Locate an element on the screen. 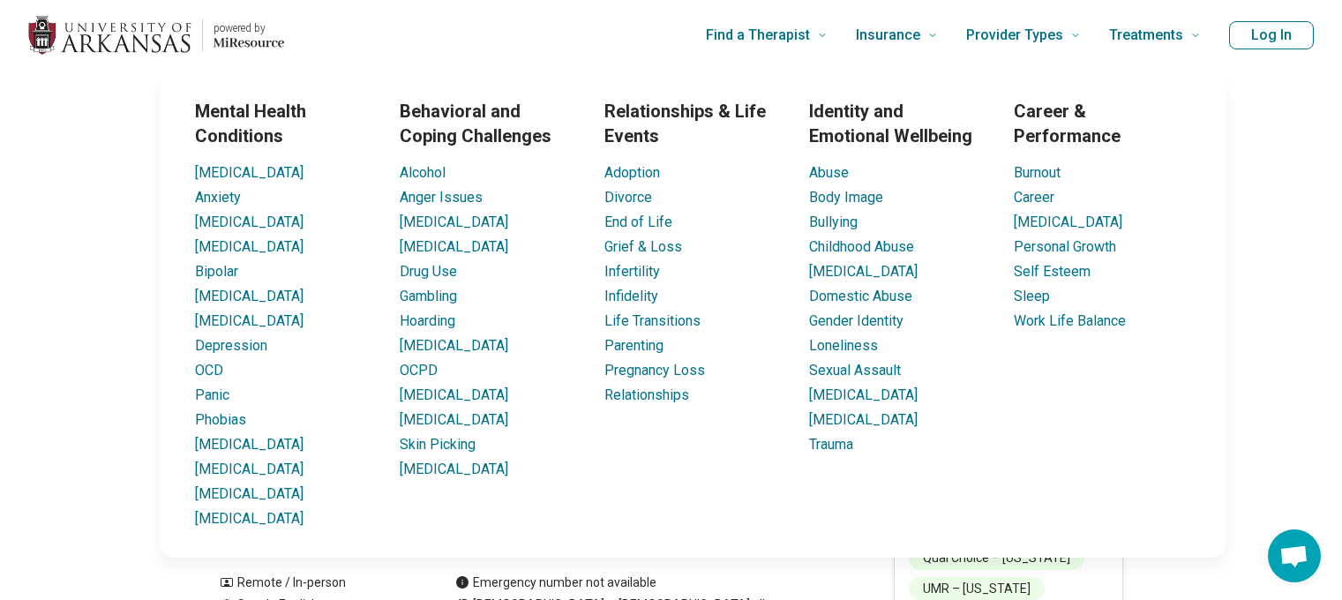 The image size is (1342, 600). h3: Relationships & Life Events is located at coordinates (693, 124).